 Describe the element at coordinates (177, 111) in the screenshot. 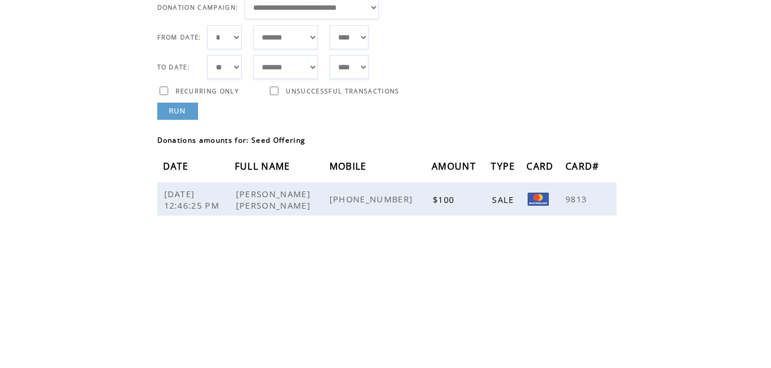

I see `a: RUN` at that location.